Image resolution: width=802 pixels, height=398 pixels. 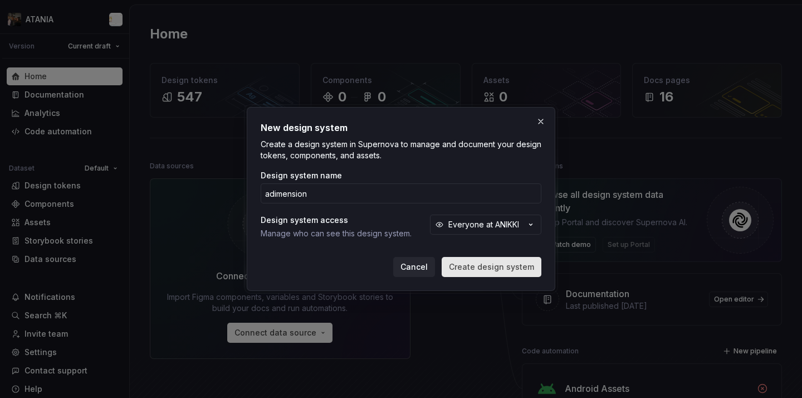 I want to click on span: Cancel, so click(x=414, y=267).